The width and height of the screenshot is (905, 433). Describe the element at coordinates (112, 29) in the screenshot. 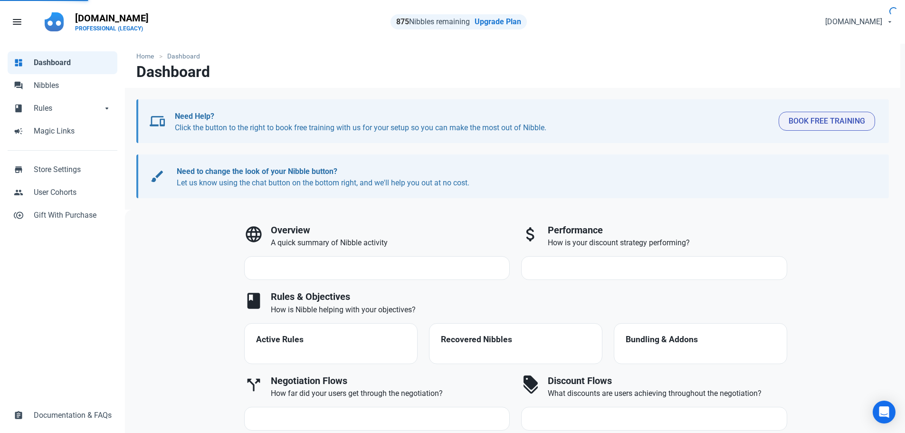

I see `p: PROFESSIONAL (LEGACY)` at that location.